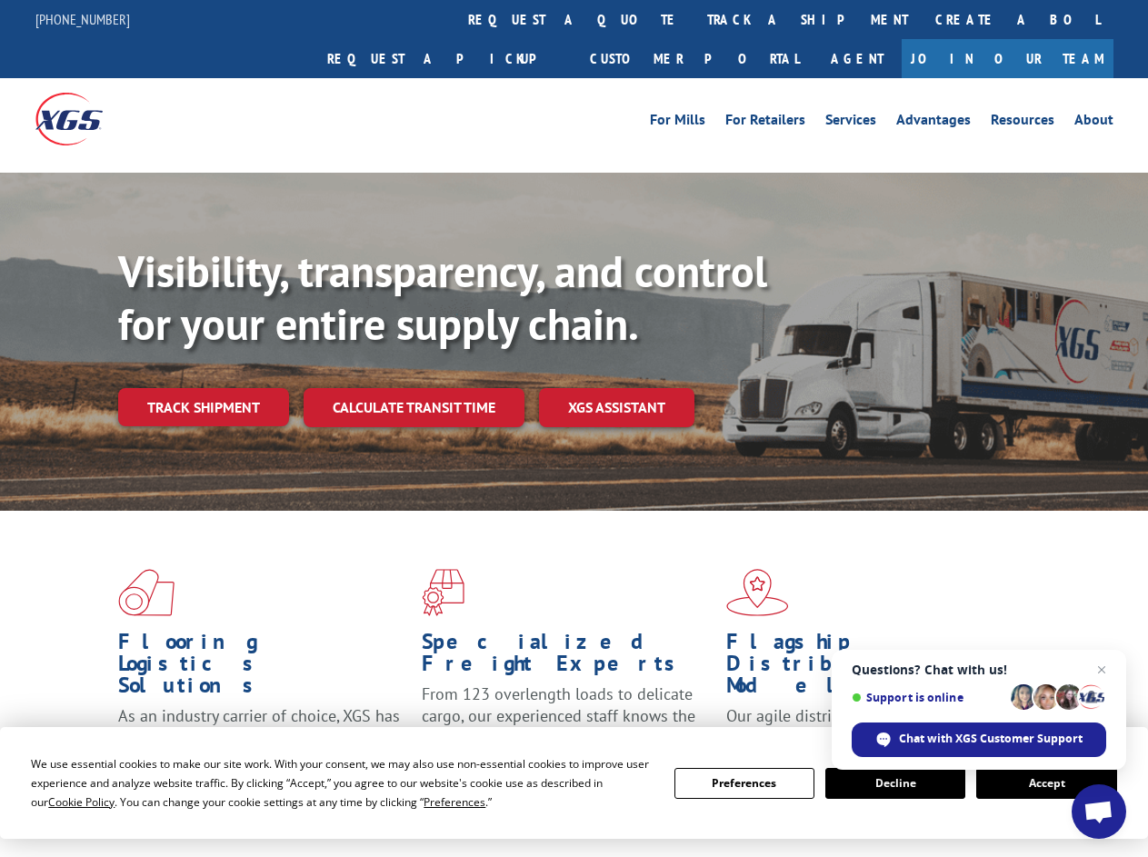  I want to click on a: Resources, so click(1022, 123).